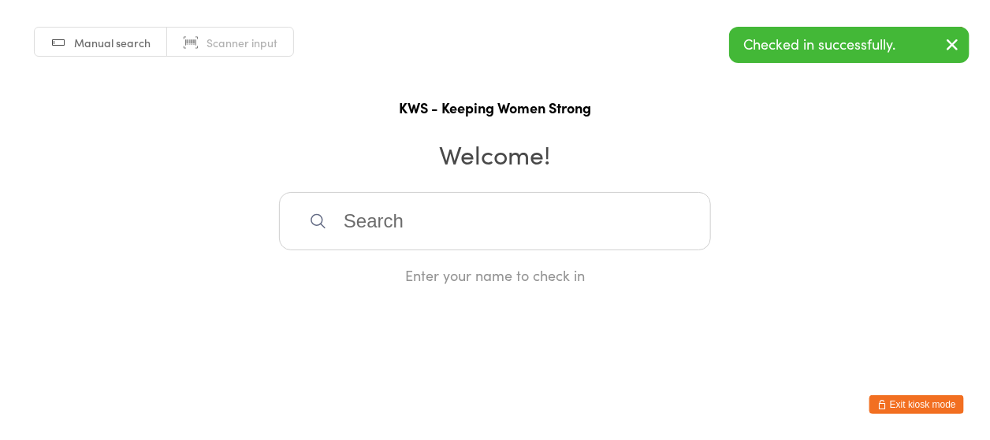  Describe the element at coordinates (916, 405) in the screenshot. I see `button: Exit kiosk mode` at that location.